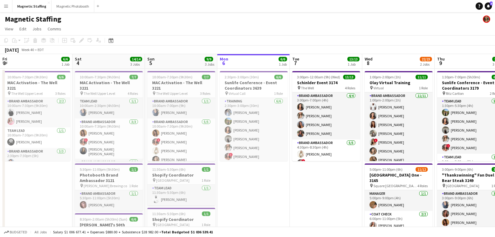 Image resolution: width=495 pixels, height=237 pixels. What do you see at coordinates (54, 29) in the screenshot?
I see `a: Comms` at bounding box center [54, 29].